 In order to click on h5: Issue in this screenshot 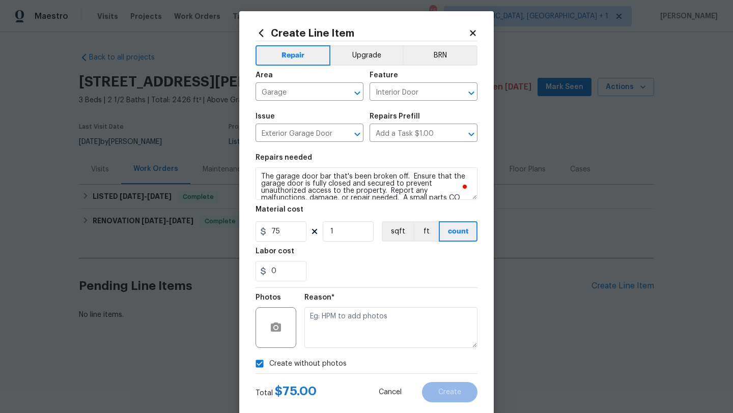, I will do `click(265, 116)`.